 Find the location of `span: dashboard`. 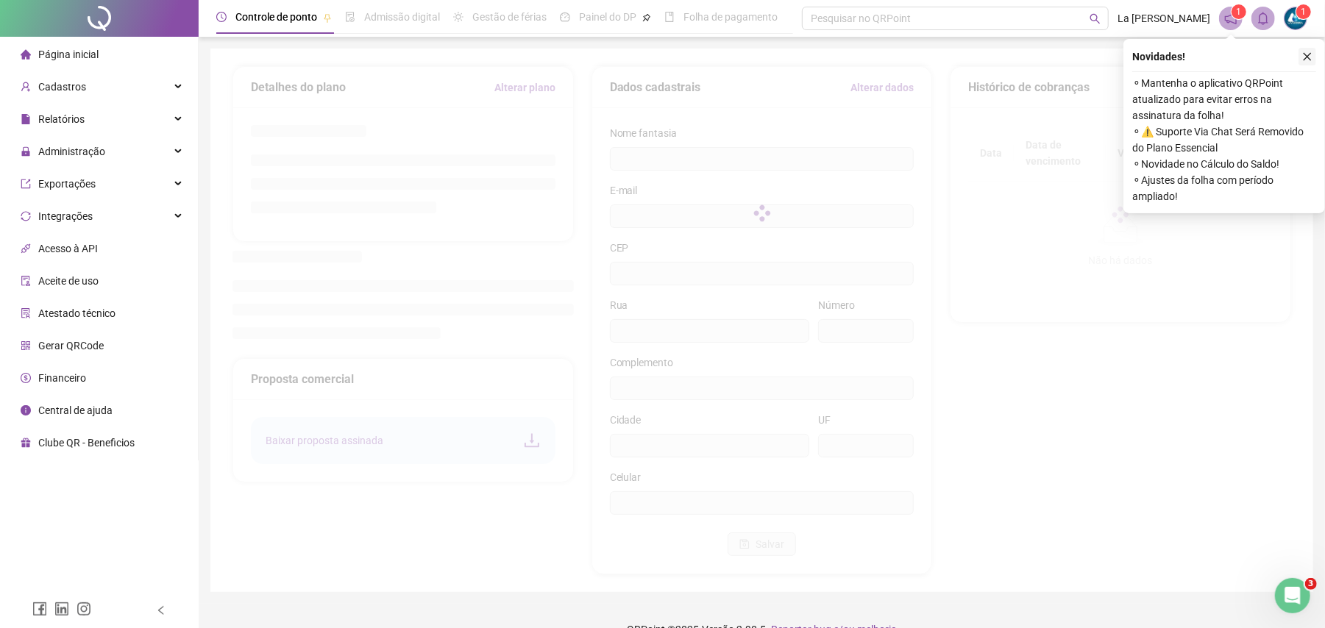

span: dashboard is located at coordinates (565, 17).